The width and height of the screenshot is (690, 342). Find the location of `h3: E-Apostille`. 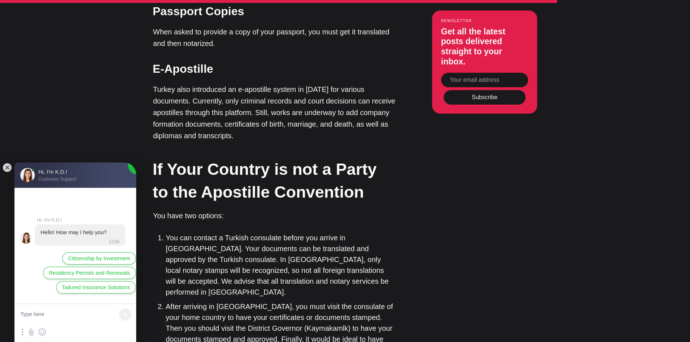

h3: E-Apostille is located at coordinates (274, 69).